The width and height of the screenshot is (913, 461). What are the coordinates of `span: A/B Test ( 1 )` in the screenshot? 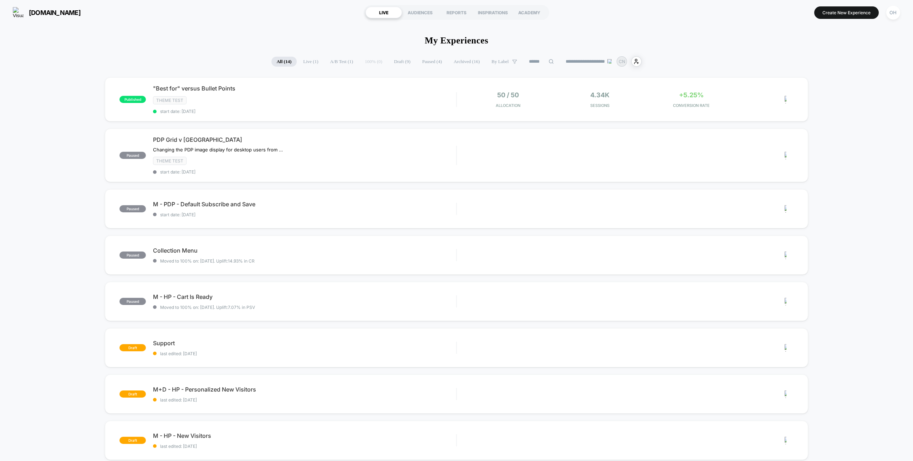 It's located at (342, 62).